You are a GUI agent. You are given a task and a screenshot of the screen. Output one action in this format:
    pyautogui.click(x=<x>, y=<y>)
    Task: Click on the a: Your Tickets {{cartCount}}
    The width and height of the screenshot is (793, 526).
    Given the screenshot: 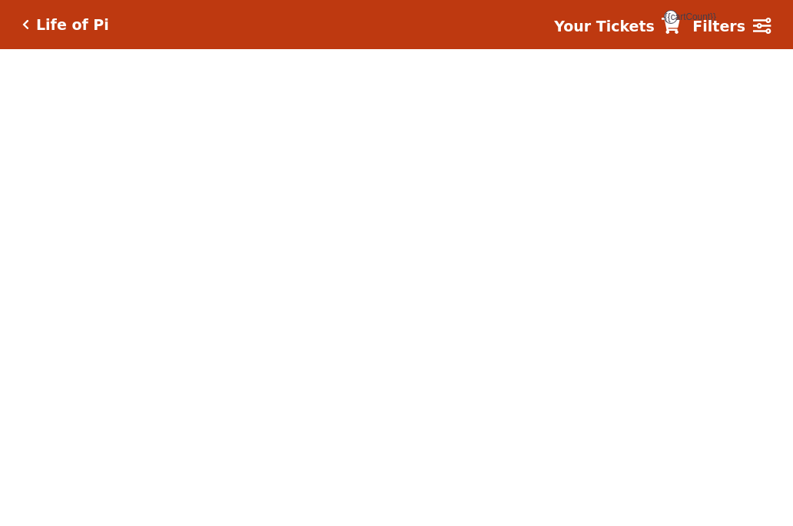 What is the action you would take?
    pyautogui.click(x=617, y=26)
    